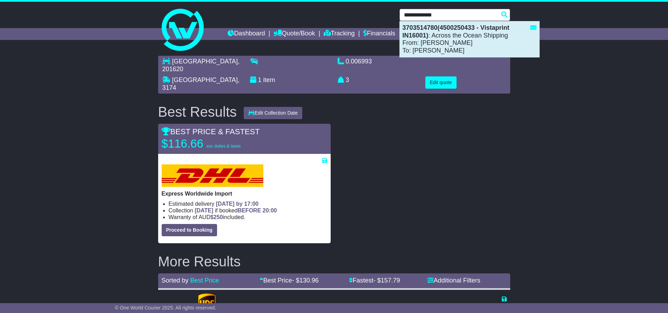 This screenshot has width=668, height=313. What do you see at coordinates (248, 217) in the screenshot?
I see `li: Warranty of AUD included.` at bounding box center [248, 217].